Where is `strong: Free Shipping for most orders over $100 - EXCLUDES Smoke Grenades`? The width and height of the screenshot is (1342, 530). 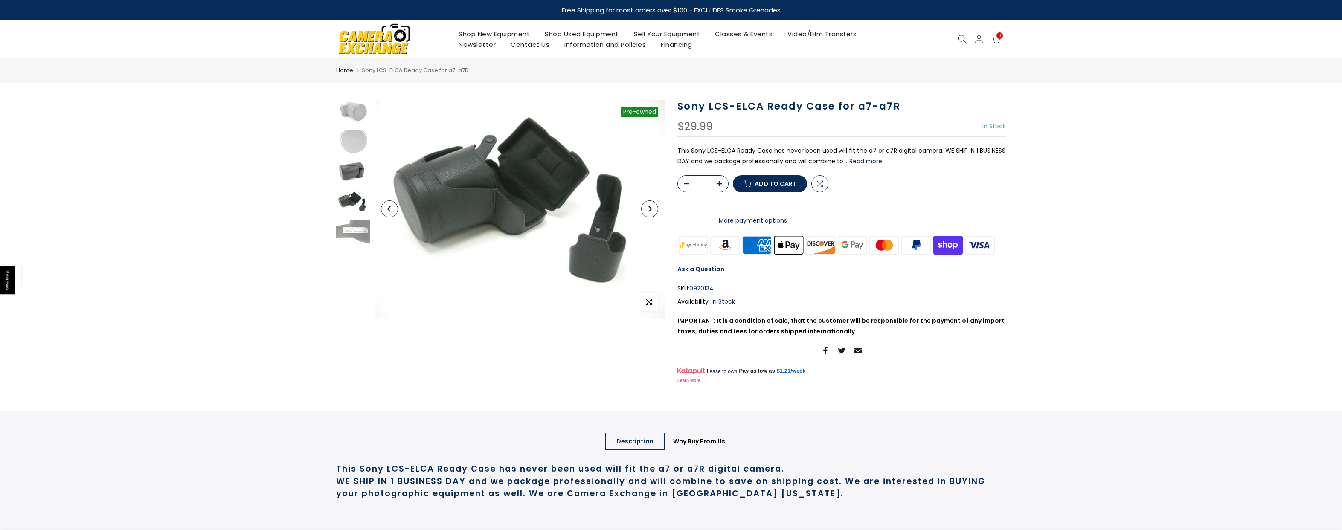
strong: Free Shipping for most orders over $100 - EXCLUDES Smoke Grenades is located at coordinates (671, 10).